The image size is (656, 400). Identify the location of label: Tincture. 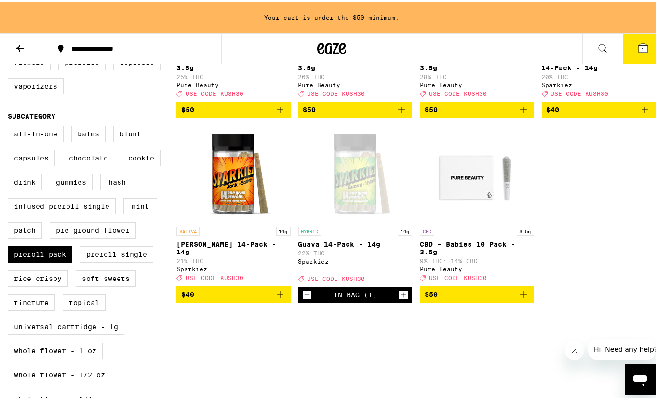
(31, 300).